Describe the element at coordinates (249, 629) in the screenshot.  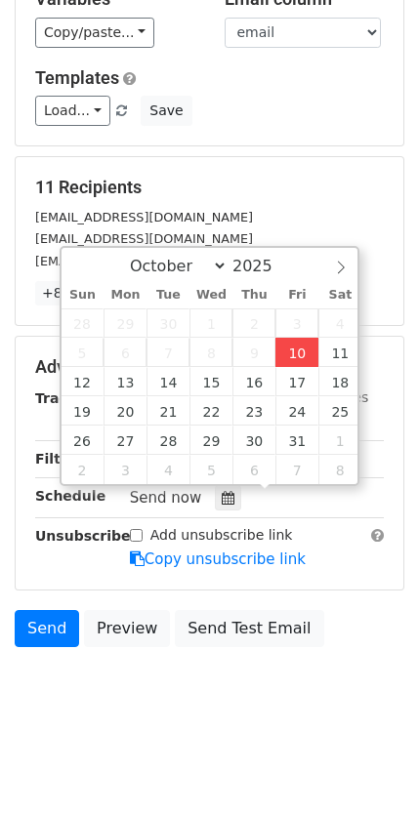
I see `a: Send Test Email` at that location.